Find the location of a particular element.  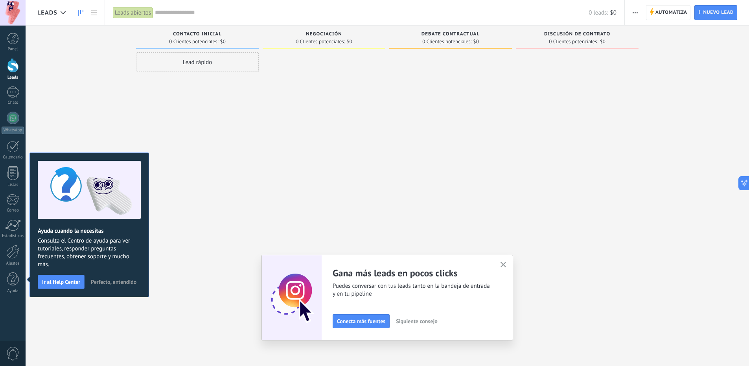

span: Perfecto, entendido is located at coordinates (114, 282).